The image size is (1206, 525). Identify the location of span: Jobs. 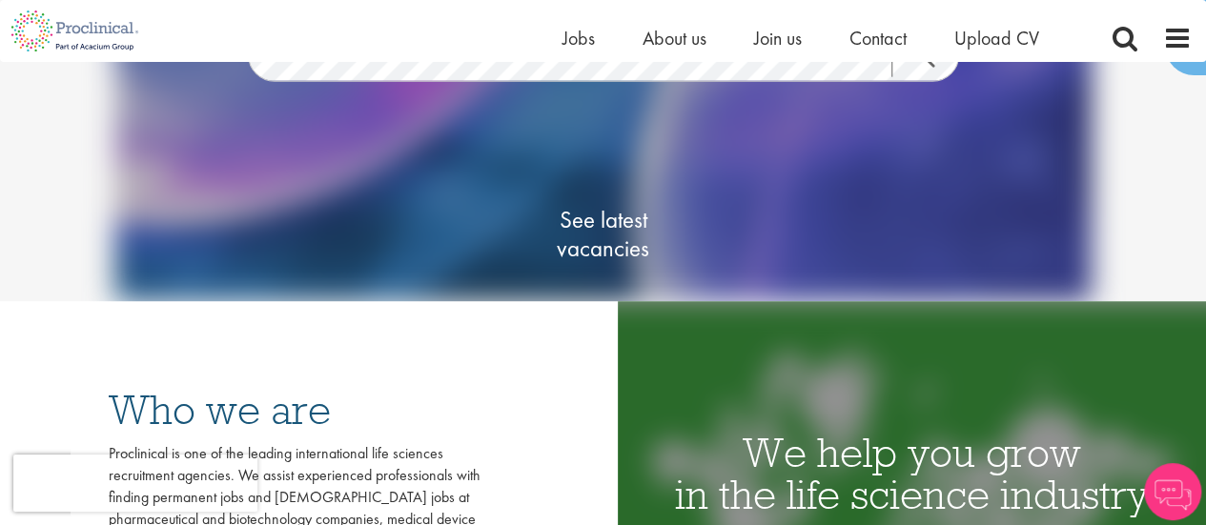
(579, 38).